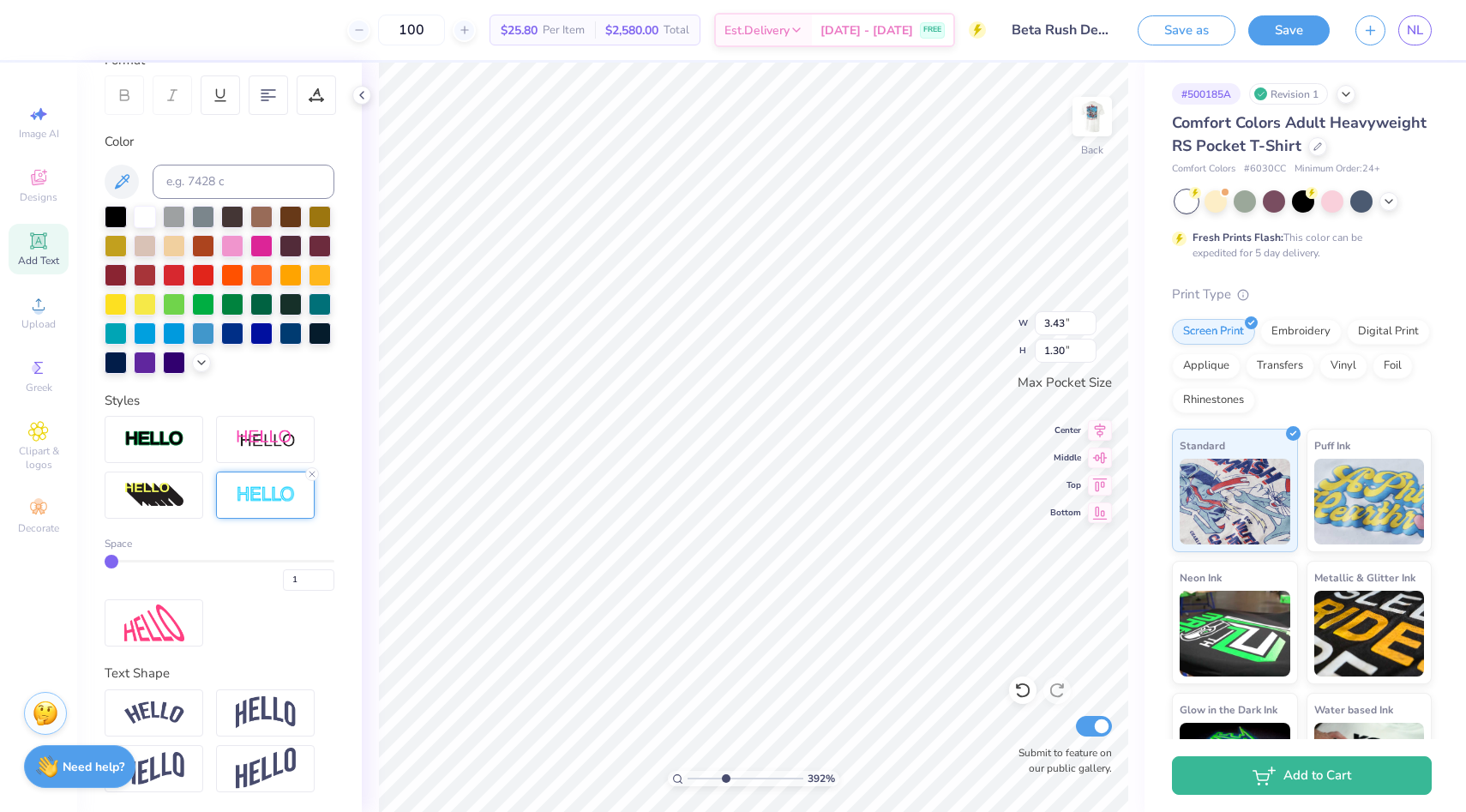 This screenshot has height=812, width=1466. Describe the element at coordinates (1281, 366) in the screenshot. I see `div: Transfers` at that location.